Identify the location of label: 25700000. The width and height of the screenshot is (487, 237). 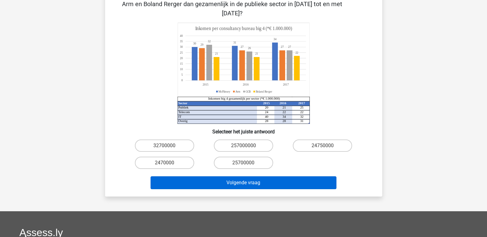
(243, 163).